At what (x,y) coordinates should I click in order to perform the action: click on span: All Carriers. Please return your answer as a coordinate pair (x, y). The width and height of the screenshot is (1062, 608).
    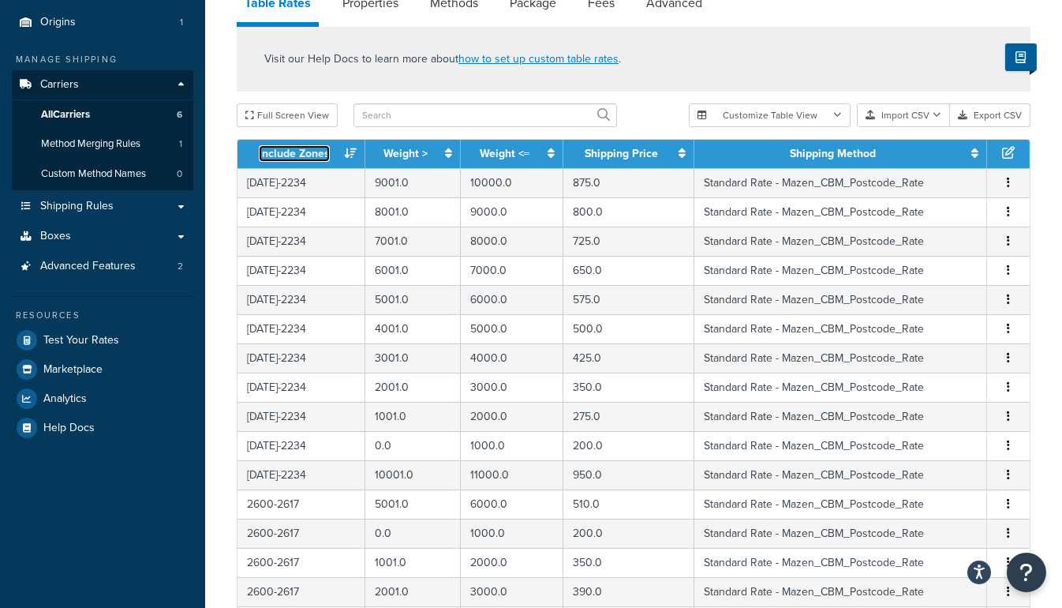
    Looking at the image, I should click on (65, 114).